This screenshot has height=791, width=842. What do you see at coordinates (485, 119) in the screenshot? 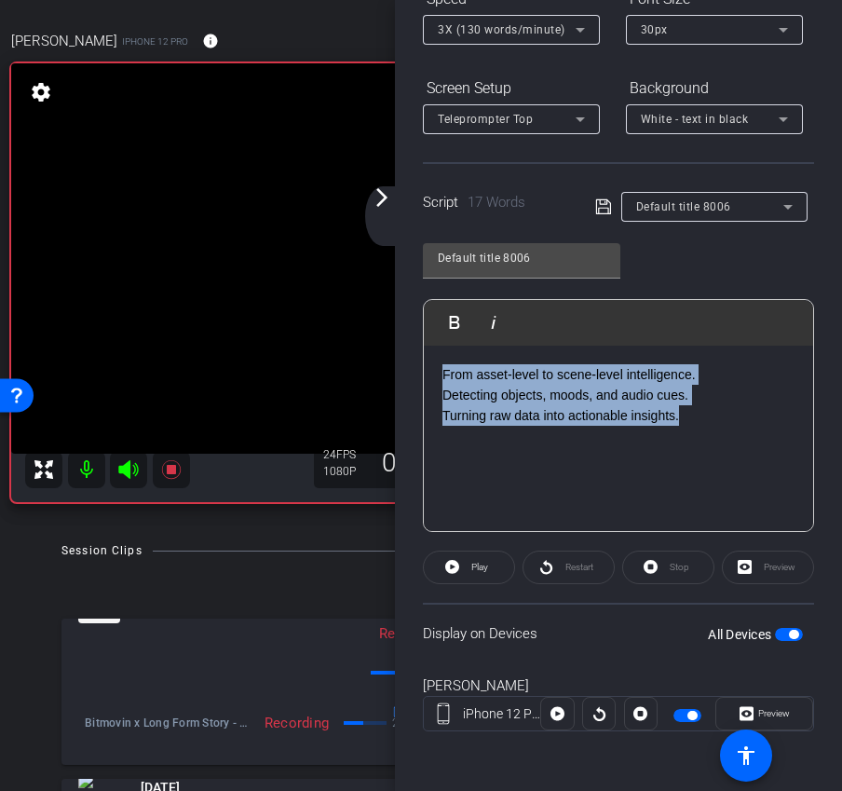
I see `span: Teleprompter Top` at bounding box center [485, 119].